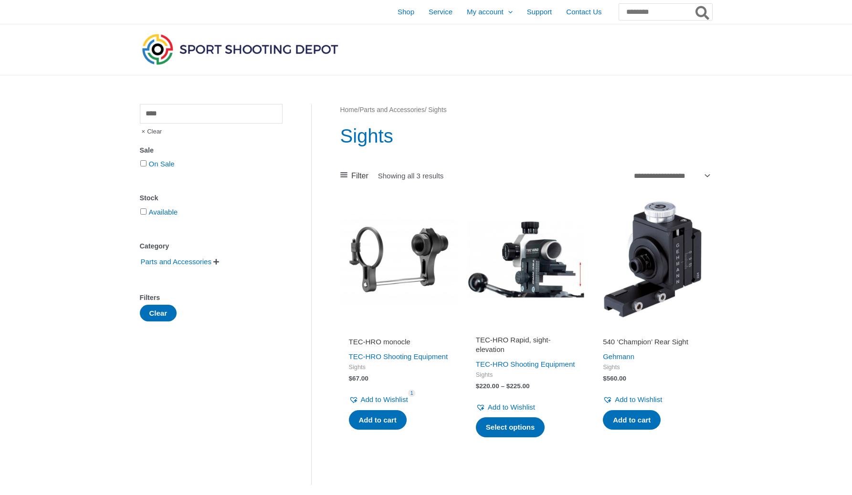  I want to click on a: Add to cart: “TEC-HRO monocle”, so click(378, 420).